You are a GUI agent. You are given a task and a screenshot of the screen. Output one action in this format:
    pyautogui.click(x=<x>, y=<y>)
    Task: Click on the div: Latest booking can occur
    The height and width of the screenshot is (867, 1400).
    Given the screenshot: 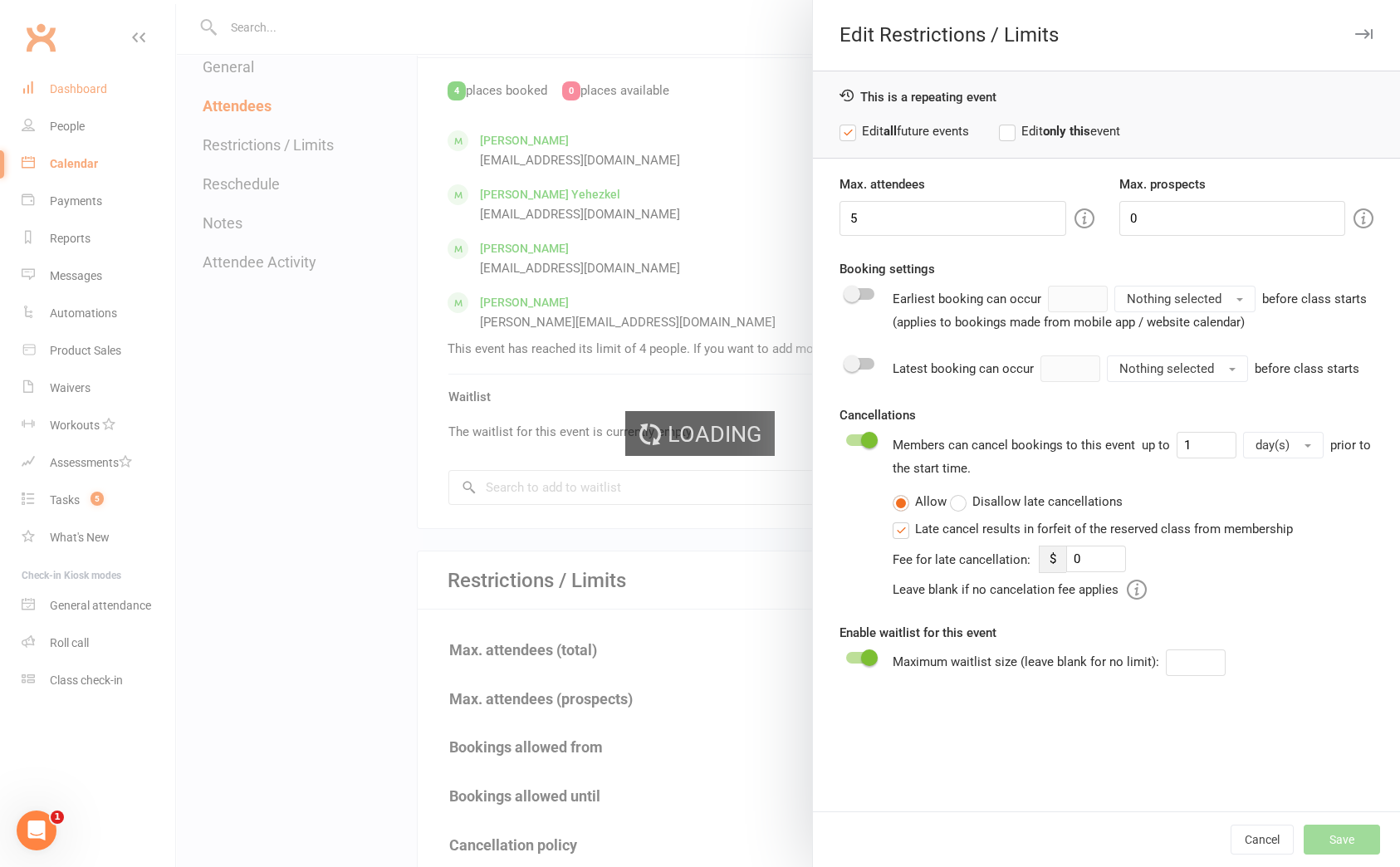 What is the action you would take?
    pyautogui.click(x=1126, y=369)
    